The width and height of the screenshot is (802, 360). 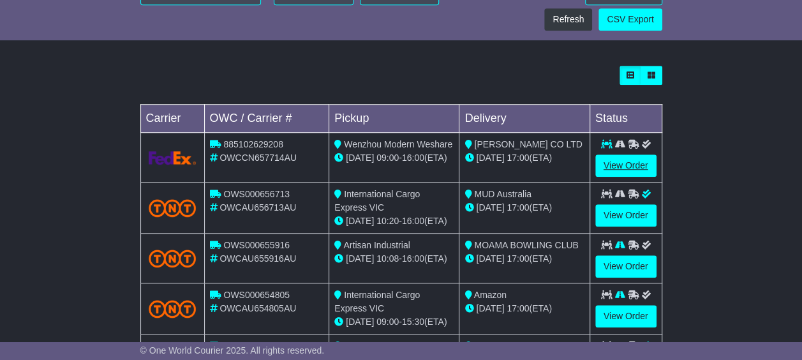 What do you see at coordinates (387, 221) in the screenshot?
I see `span: 10:20` at bounding box center [387, 221].